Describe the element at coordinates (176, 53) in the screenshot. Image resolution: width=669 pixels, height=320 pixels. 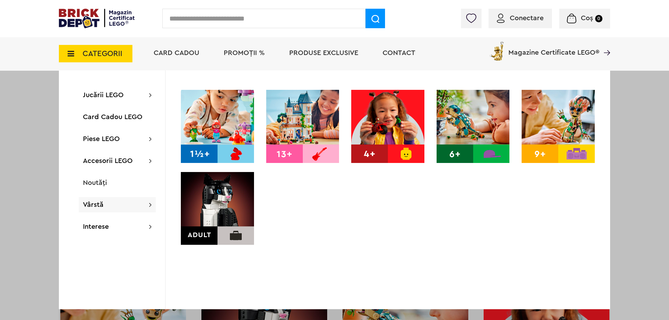
I see `span: Card Cadou` at that location.